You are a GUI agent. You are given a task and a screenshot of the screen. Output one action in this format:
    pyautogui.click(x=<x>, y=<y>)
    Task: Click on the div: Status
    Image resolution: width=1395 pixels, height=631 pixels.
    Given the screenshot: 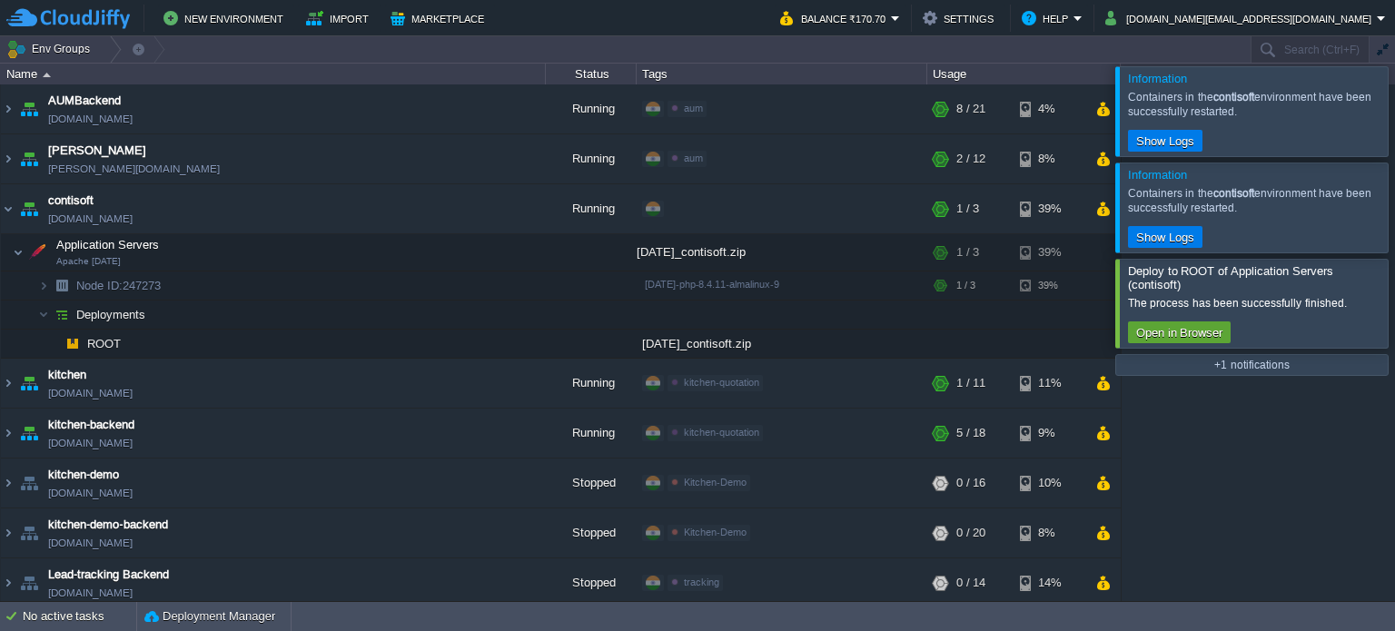 What is the action you would take?
    pyautogui.click(x=591, y=74)
    